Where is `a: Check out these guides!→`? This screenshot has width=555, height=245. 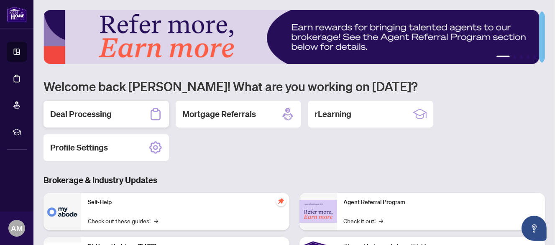 a: Check out these guides!→ is located at coordinates (123, 221).